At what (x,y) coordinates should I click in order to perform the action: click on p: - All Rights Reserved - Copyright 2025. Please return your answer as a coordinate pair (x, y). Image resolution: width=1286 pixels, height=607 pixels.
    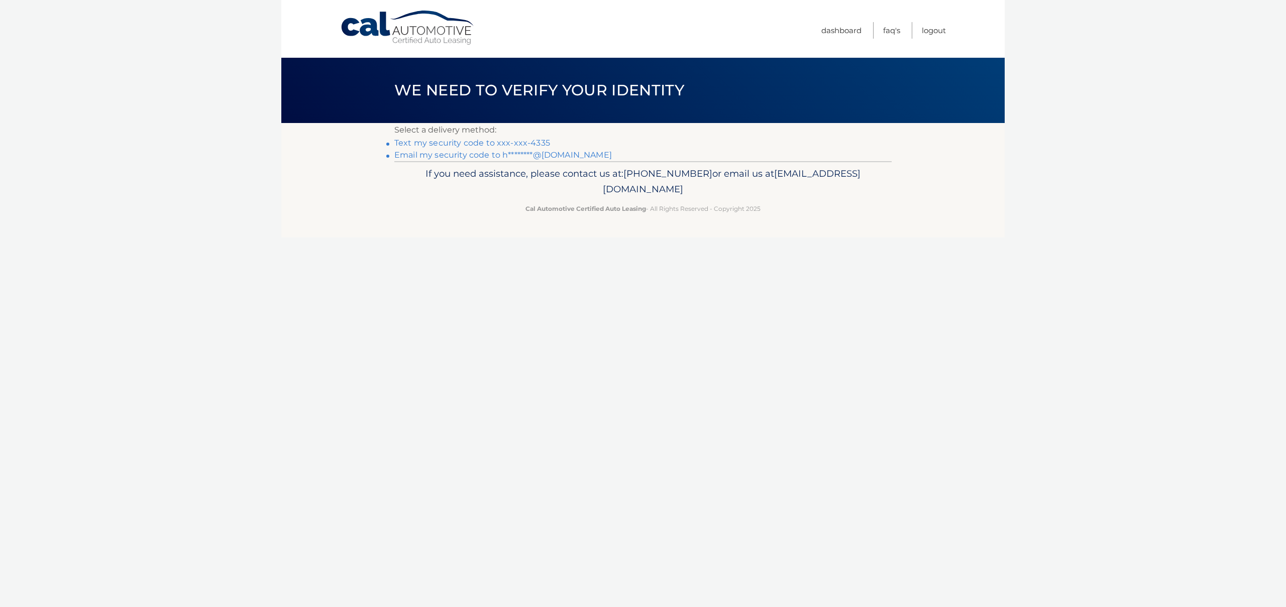
    Looking at the image, I should click on (643, 208).